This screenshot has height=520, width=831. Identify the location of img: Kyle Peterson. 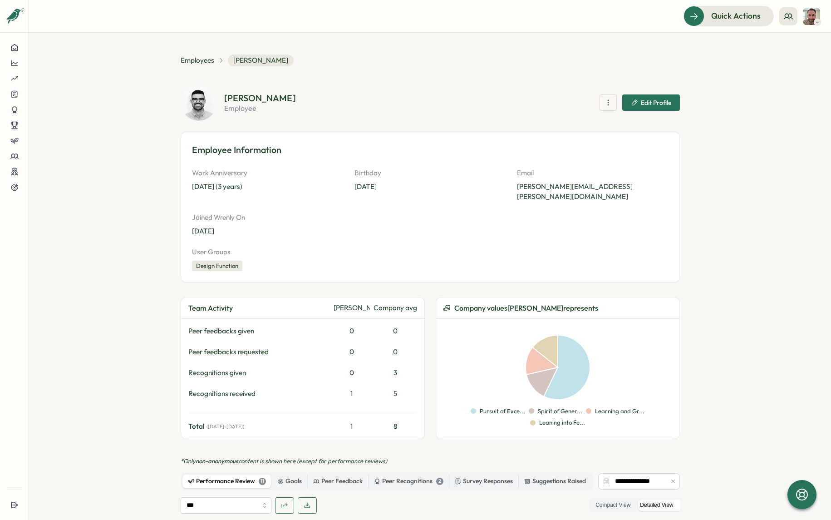
(199, 103).